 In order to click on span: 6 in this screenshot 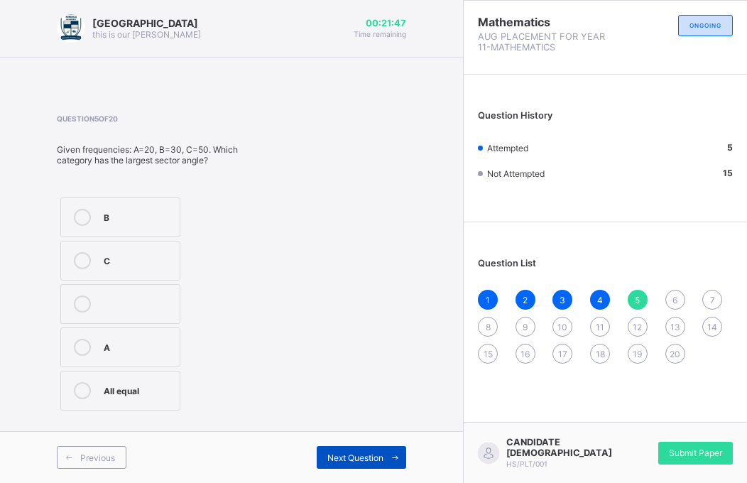, I will do `click(674, 299)`.